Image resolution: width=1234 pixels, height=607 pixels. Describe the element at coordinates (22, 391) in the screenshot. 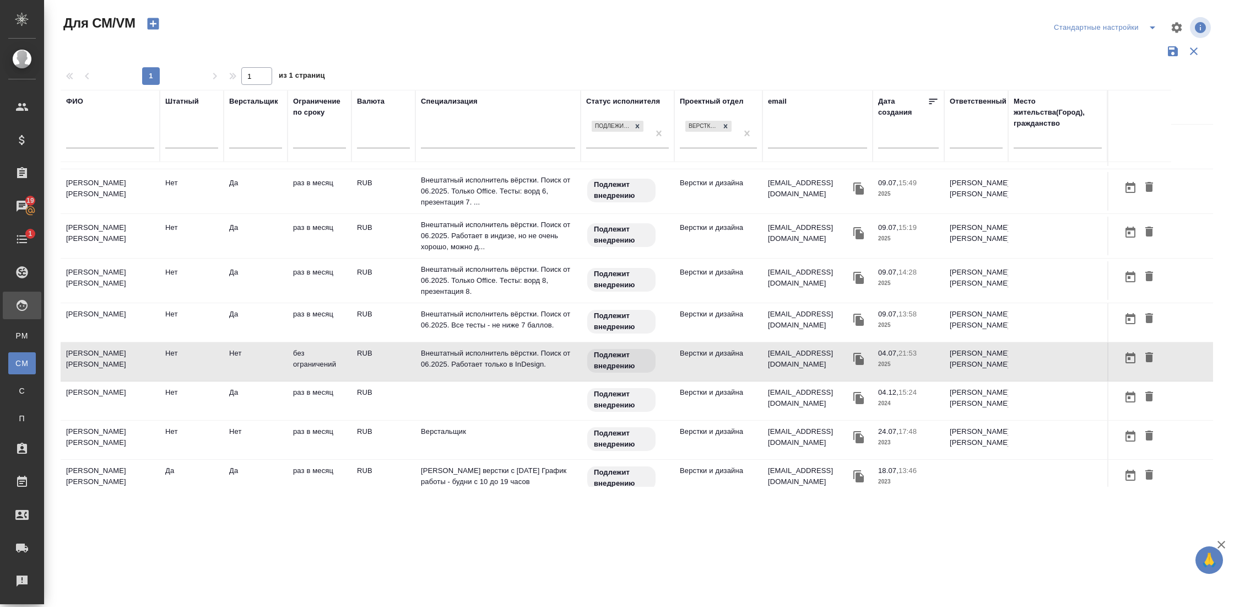

I see `a: С` at that location.